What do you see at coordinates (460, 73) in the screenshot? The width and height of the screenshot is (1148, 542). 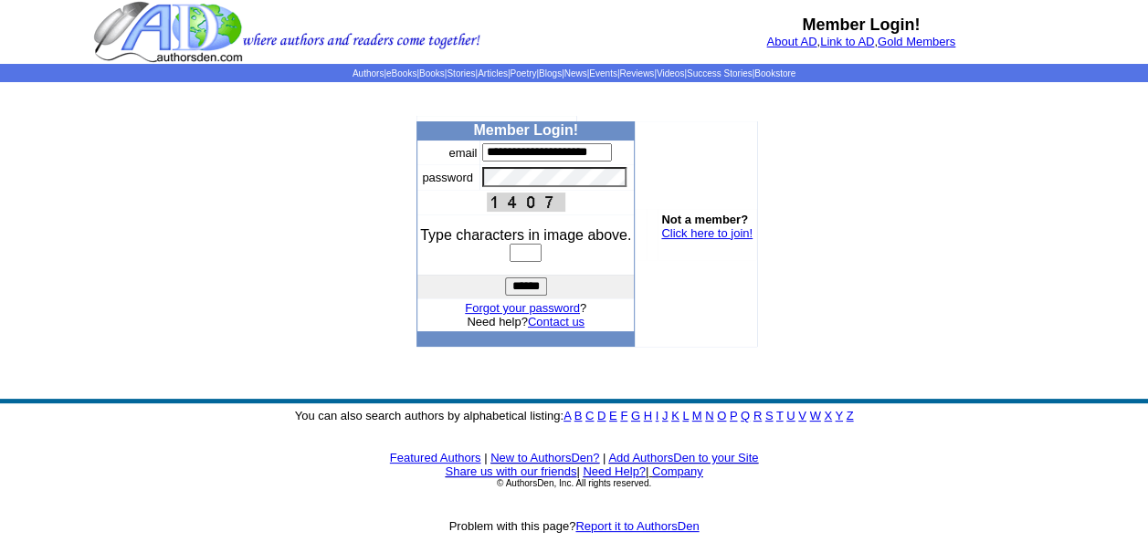 I see `a: Stories` at bounding box center [460, 73].